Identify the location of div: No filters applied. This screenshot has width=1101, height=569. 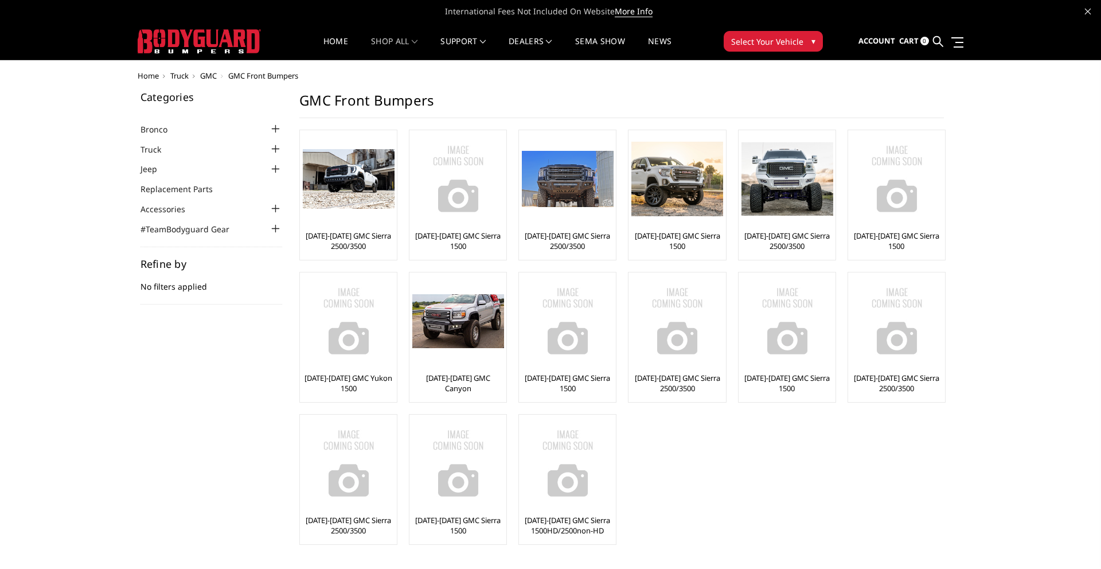
(212, 282).